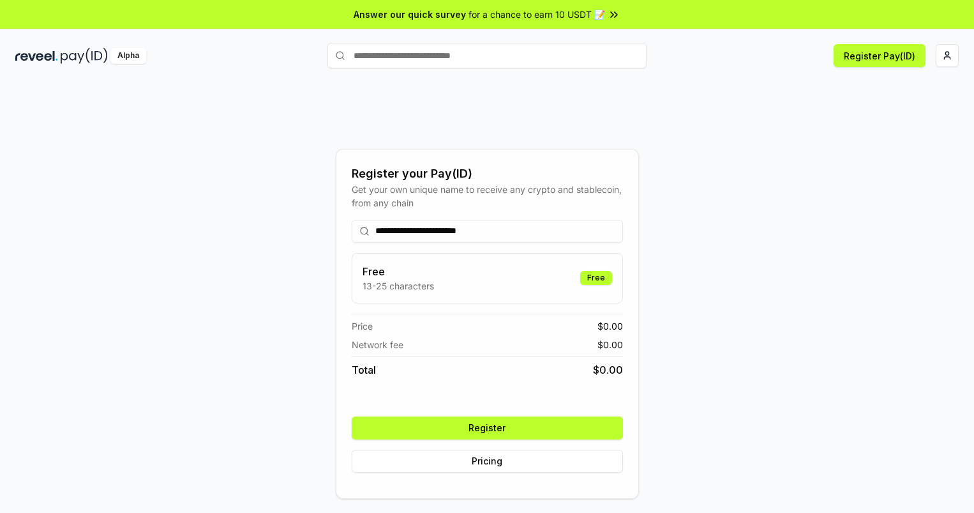  I want to click on button: Register, so click(487, 428).